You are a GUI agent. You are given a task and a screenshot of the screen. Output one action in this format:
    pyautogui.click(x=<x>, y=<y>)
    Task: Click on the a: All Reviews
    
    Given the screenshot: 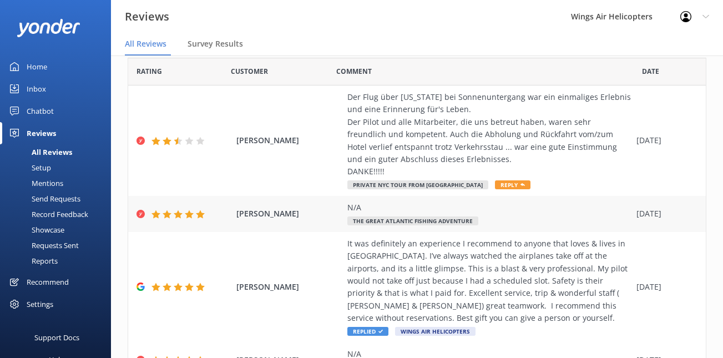 What is the action you would take?
    pyautogui.click(x=59, y=152)
    